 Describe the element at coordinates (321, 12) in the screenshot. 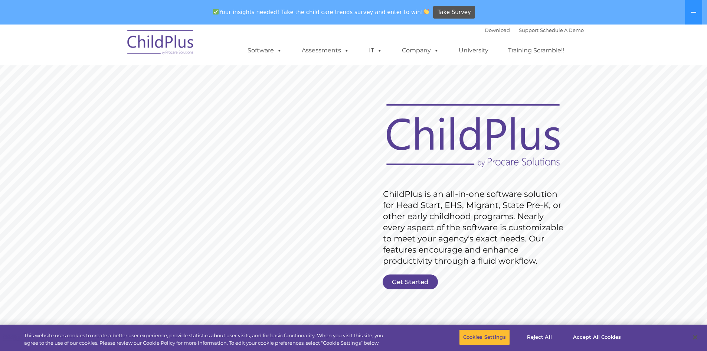

I see `span: Your insights needed! Take the child care trends survey and enter to win!` at that location.